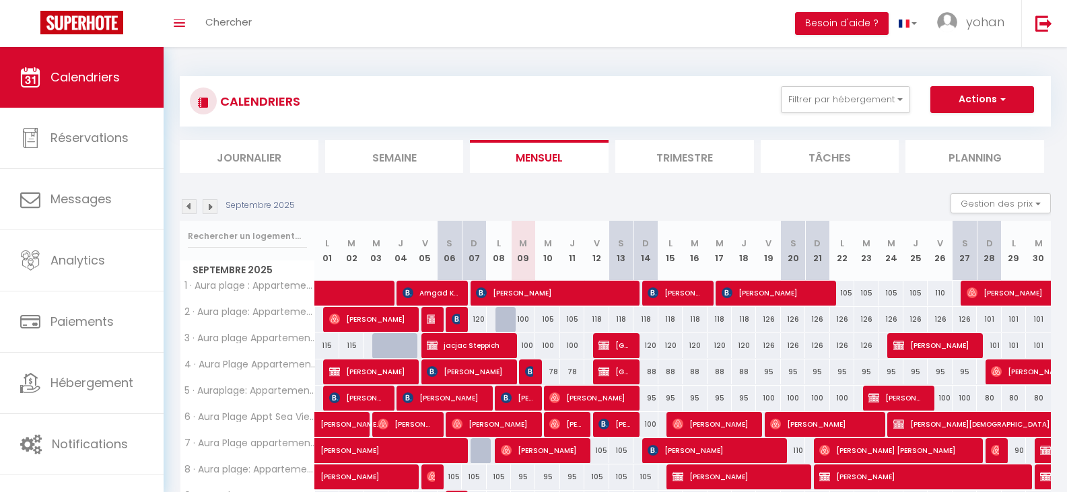  Describe the element at coordinates (467, 345) in the screenshot. I see `span: jacjac Steppich` at that location.